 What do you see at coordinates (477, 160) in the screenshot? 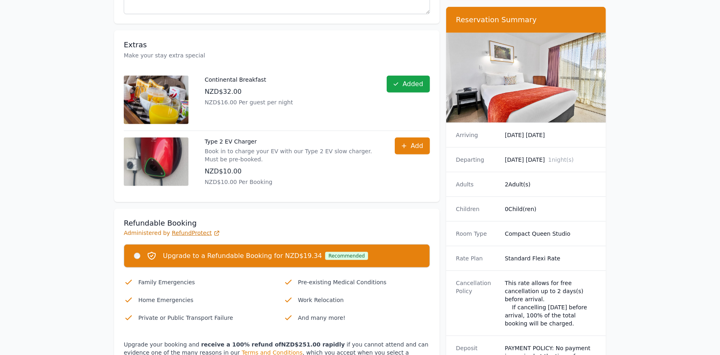
I see `dt: Departing` at bounding box center [477, 160].